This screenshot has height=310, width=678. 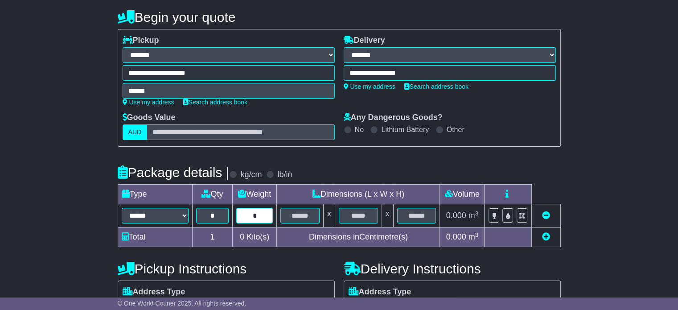 I want to click on td: Type, so click(x=155, y=194).